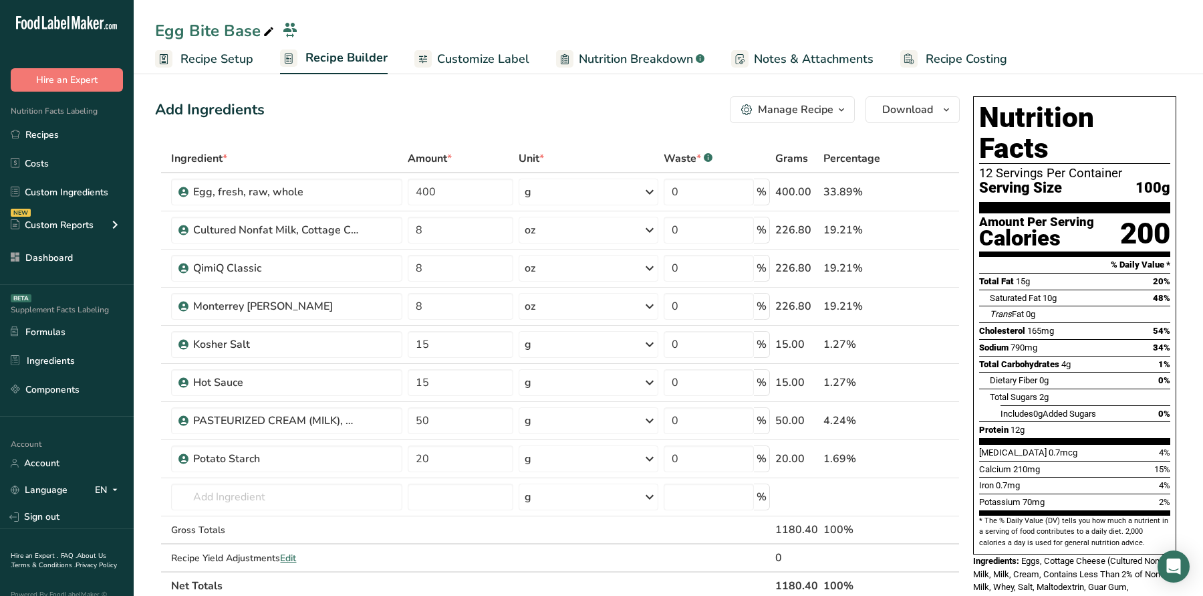 The image size is (1203, 596). I want to click on span: Includes Added Sugars, so click(1048, 413).